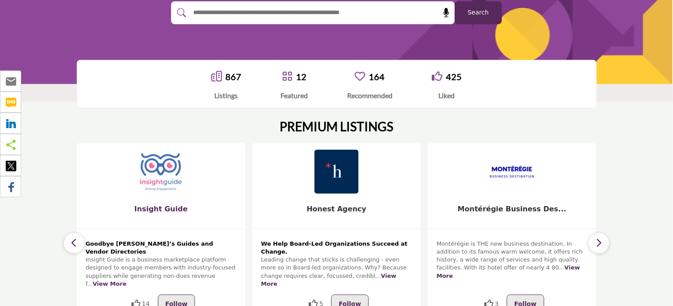  What do you see at coordinates (336, 209) in the screenshot?
I see `a: Honest Agency` at bounding box center [336, 209].